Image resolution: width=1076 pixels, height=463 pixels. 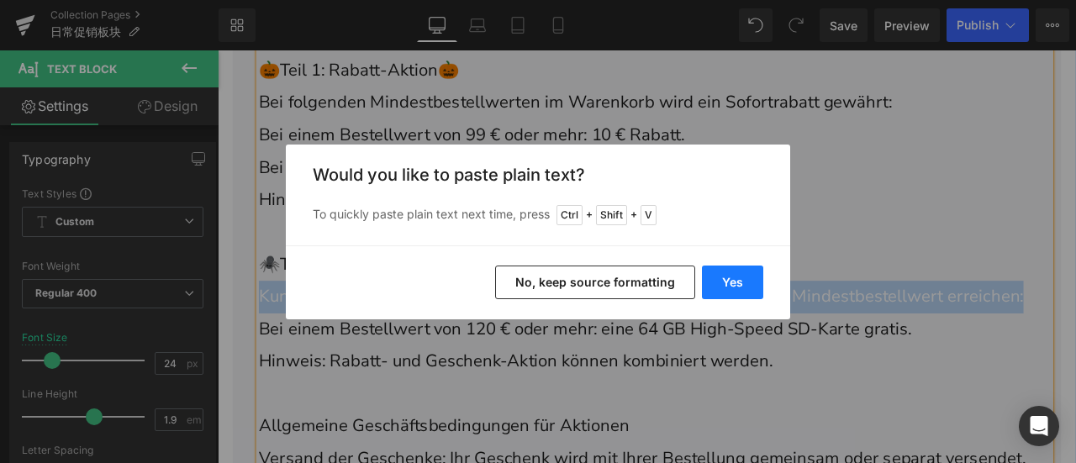 What do you see at coordinates (595, 282) in the screenshot?
I see `button: No, keep source formatting` at bounding box center [595, 282].